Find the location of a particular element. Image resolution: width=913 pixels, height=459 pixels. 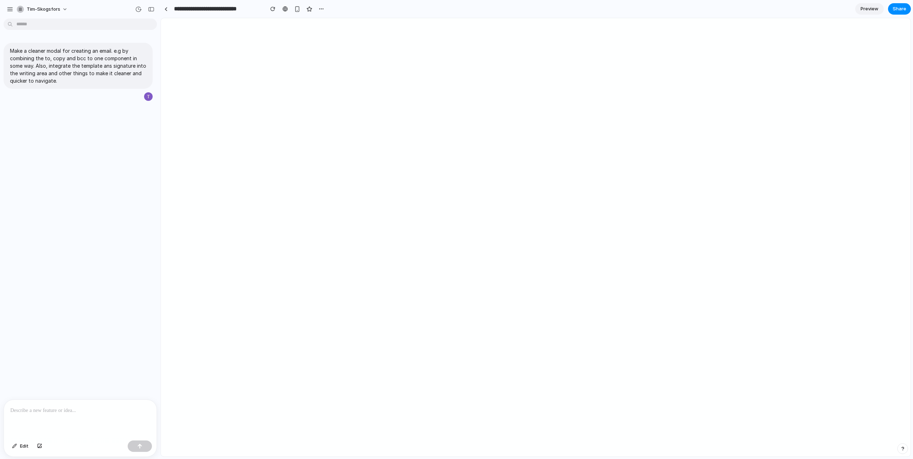

span: Share is located at coordinates (900, 9).